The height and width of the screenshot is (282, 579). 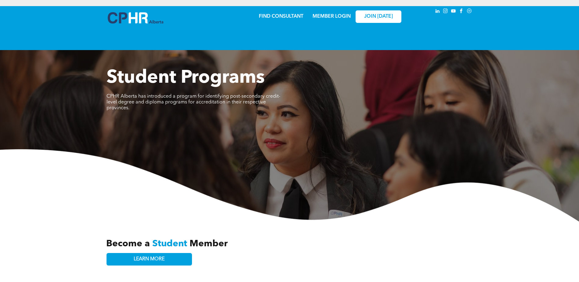 I want to click on img: A blue and white logo for cp alberta, so click(x=135, y=18).